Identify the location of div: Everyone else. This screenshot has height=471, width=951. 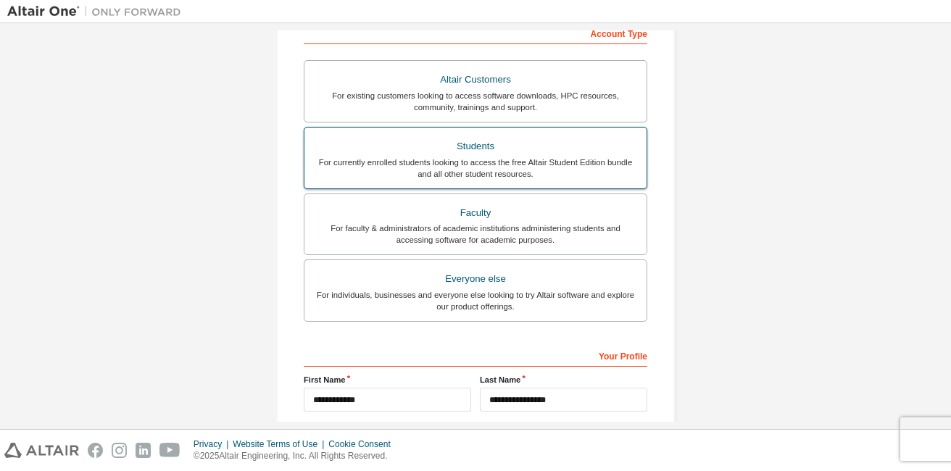
(476, 279).